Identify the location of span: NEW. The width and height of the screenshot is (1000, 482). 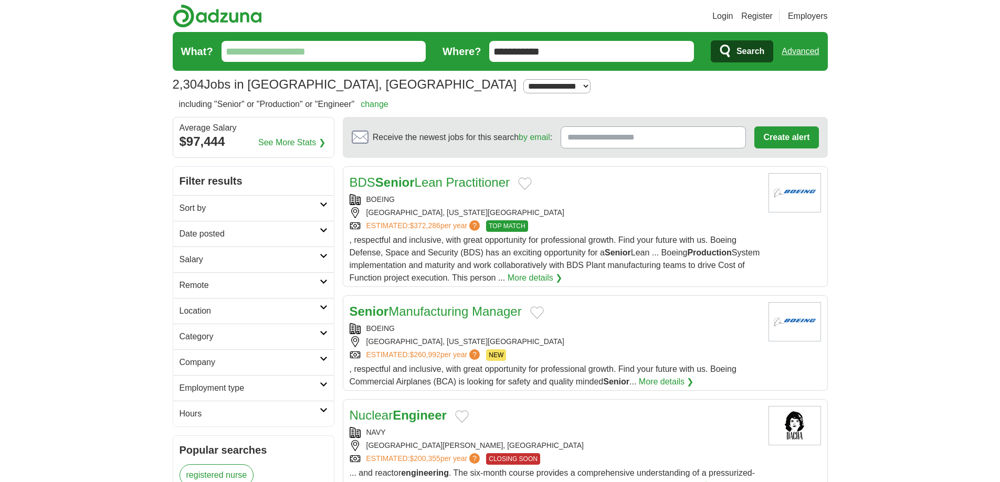
(496, 355).